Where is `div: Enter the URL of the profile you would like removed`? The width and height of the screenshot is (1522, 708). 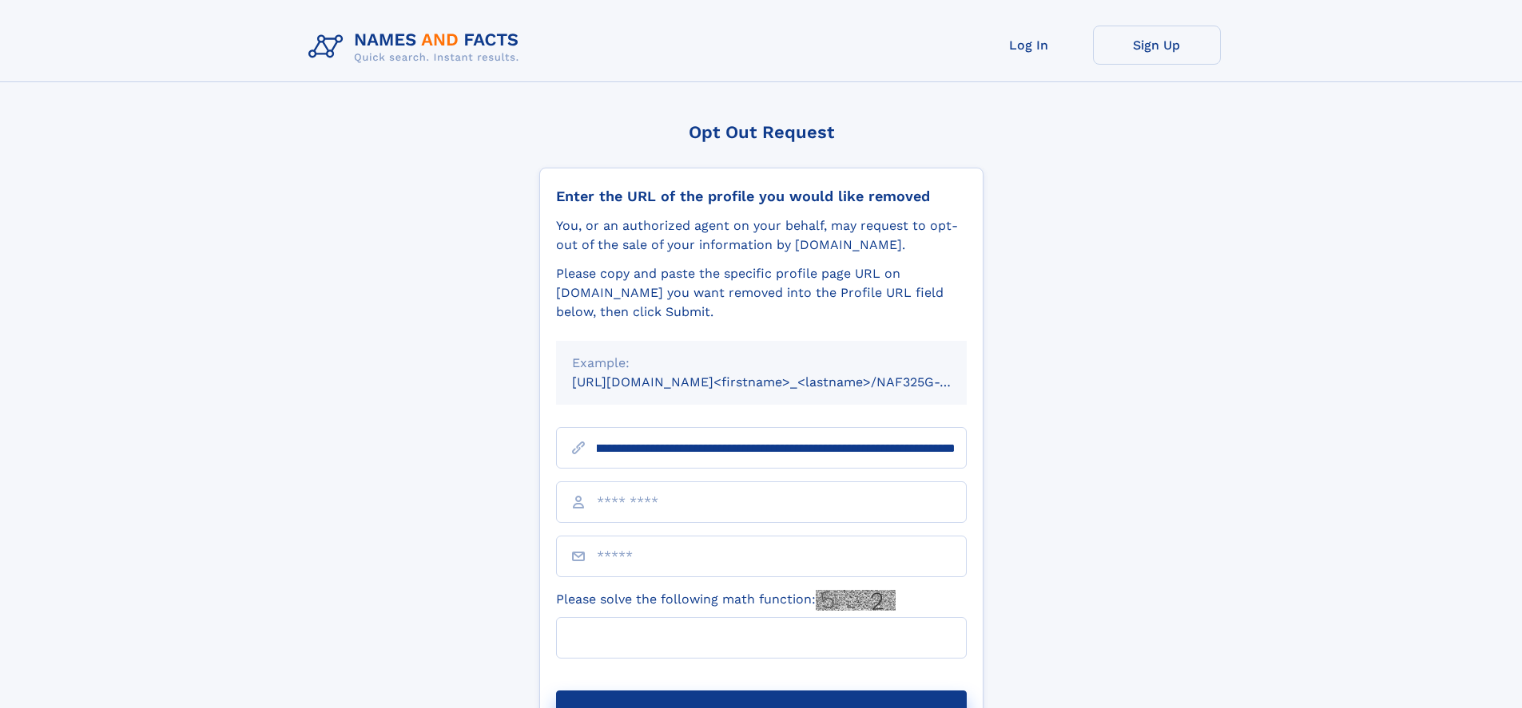
div: Enter the URL of the profile you would like removed is located at coordinates (761, 196).